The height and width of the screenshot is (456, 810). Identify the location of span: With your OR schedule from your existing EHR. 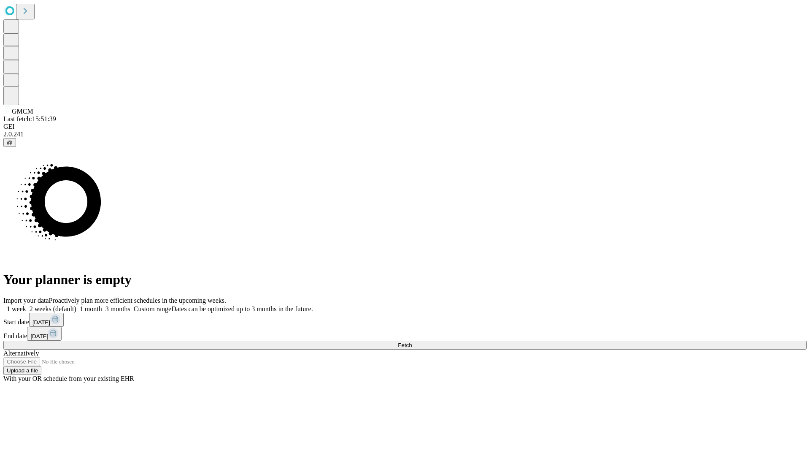
(69, 378).